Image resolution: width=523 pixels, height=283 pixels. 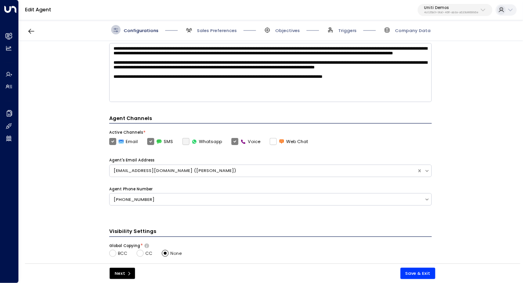 I want to click on span: CC, so click(x=149, y=253).